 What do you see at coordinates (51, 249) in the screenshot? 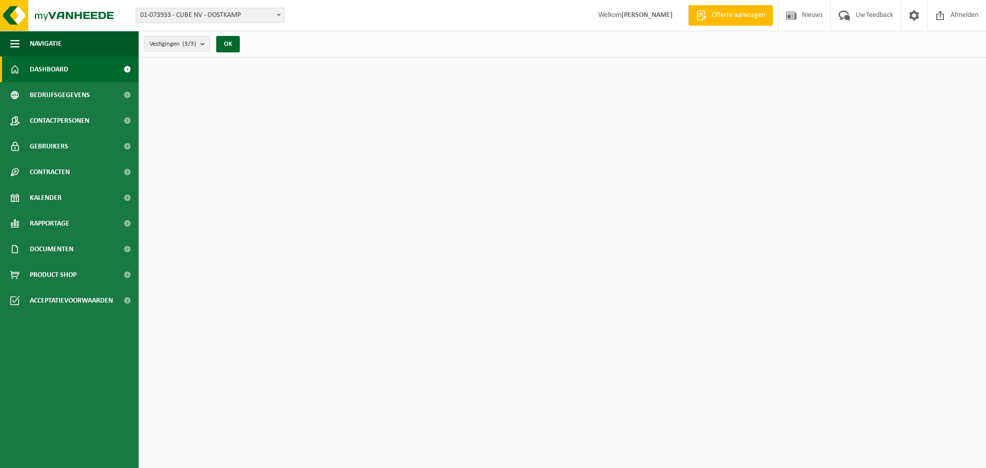
I see `span: Documenten` at bounding box center [51, 249].